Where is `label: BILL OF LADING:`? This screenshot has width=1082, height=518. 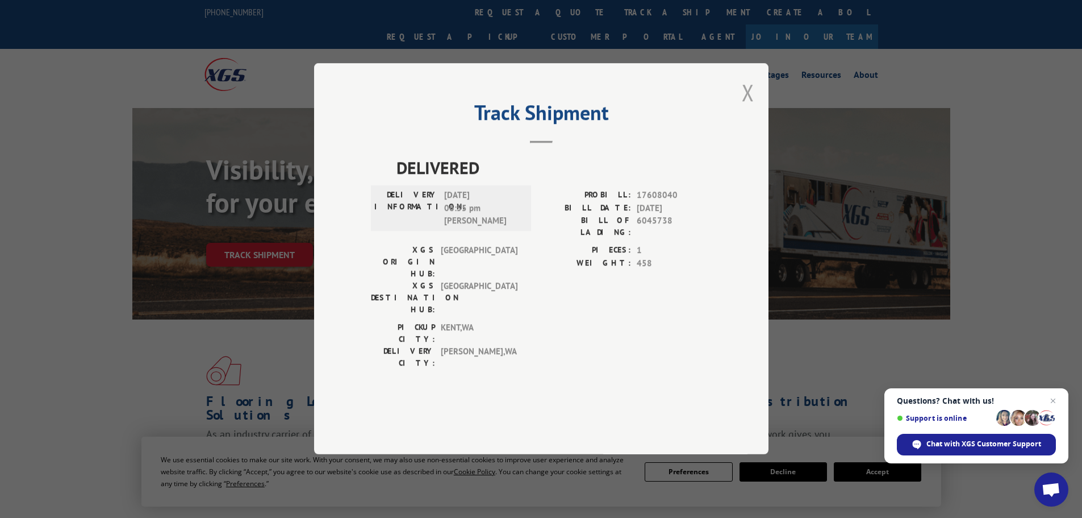
label: BILL OF LADING: is located at coordinates (586, 227).